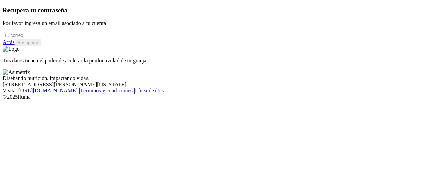 The height and width of the screenshot is (188, 436). What do you see at coordinates (218, 23) in the screenshot?
I see `p: Por favor ingresa un email asociado a tu cuenta` at bounding box center [218, 23].